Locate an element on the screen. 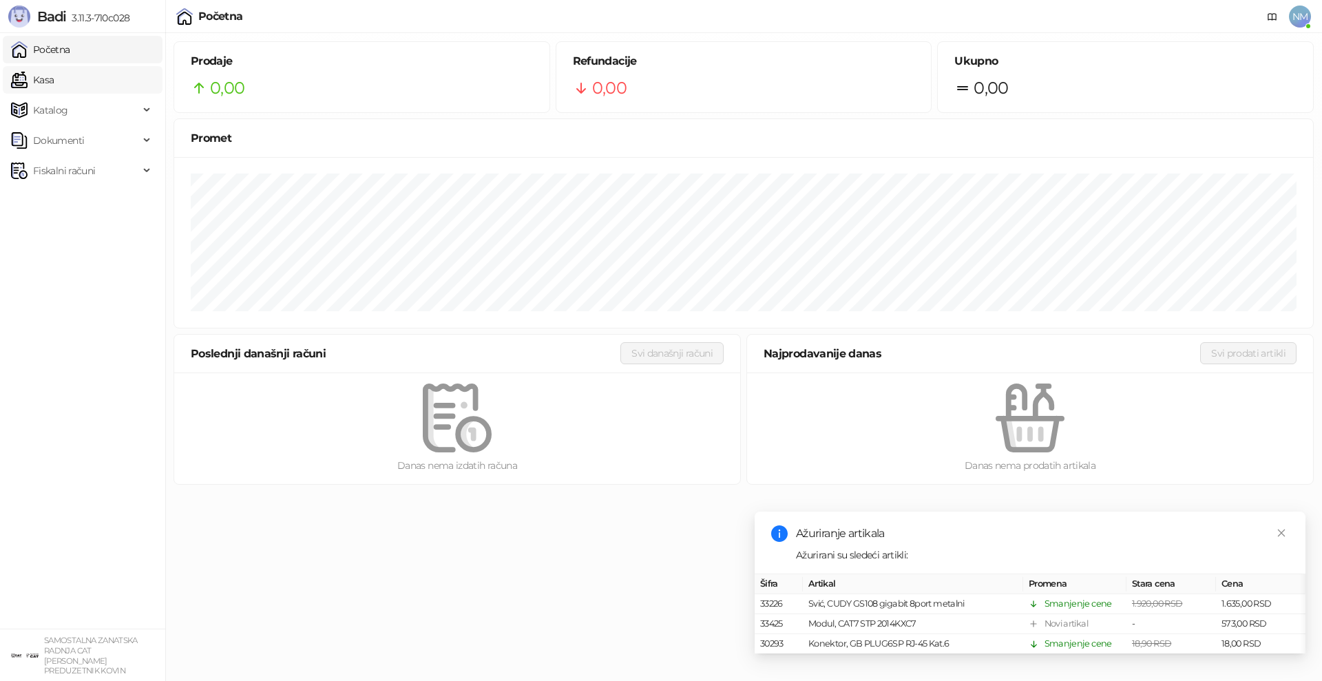  th: Promena is located at coordinates (1075, 584).